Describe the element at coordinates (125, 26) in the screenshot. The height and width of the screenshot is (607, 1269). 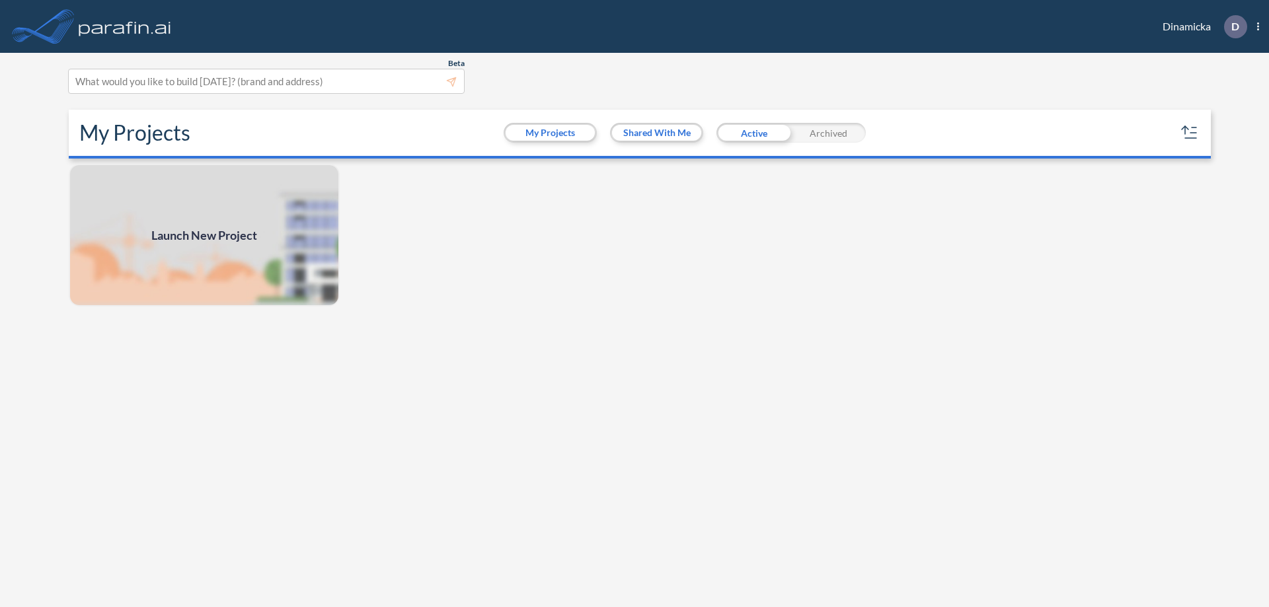
I see `img: logo` at that location.